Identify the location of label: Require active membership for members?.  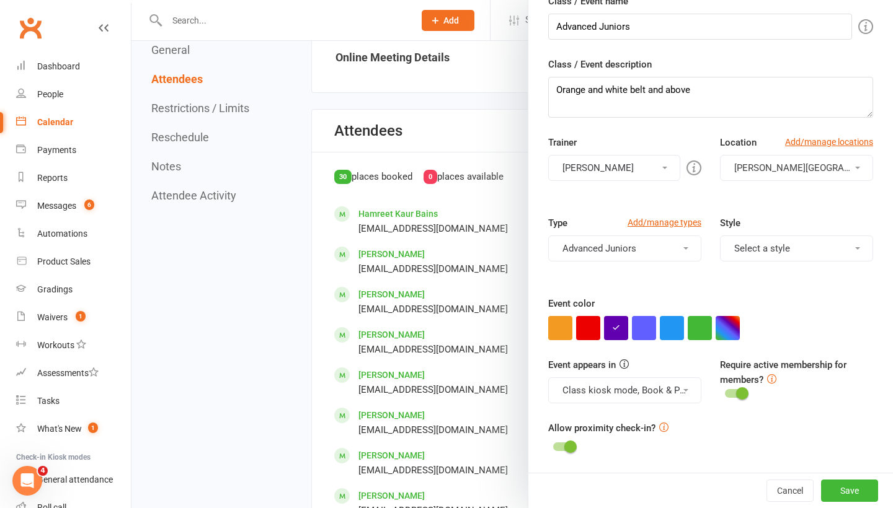
(783, 373).